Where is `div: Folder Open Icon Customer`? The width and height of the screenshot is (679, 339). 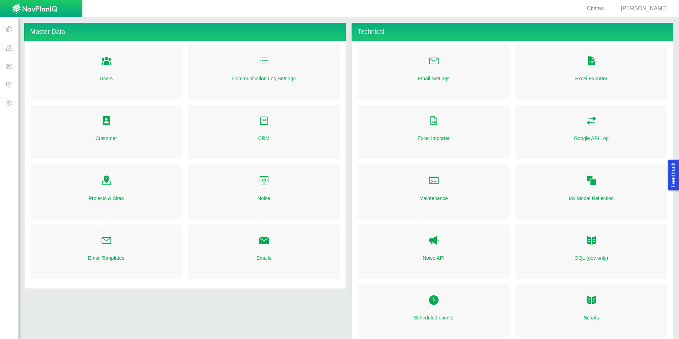 div: Folder Open Icon Customer is located at coordinates (106, 132).